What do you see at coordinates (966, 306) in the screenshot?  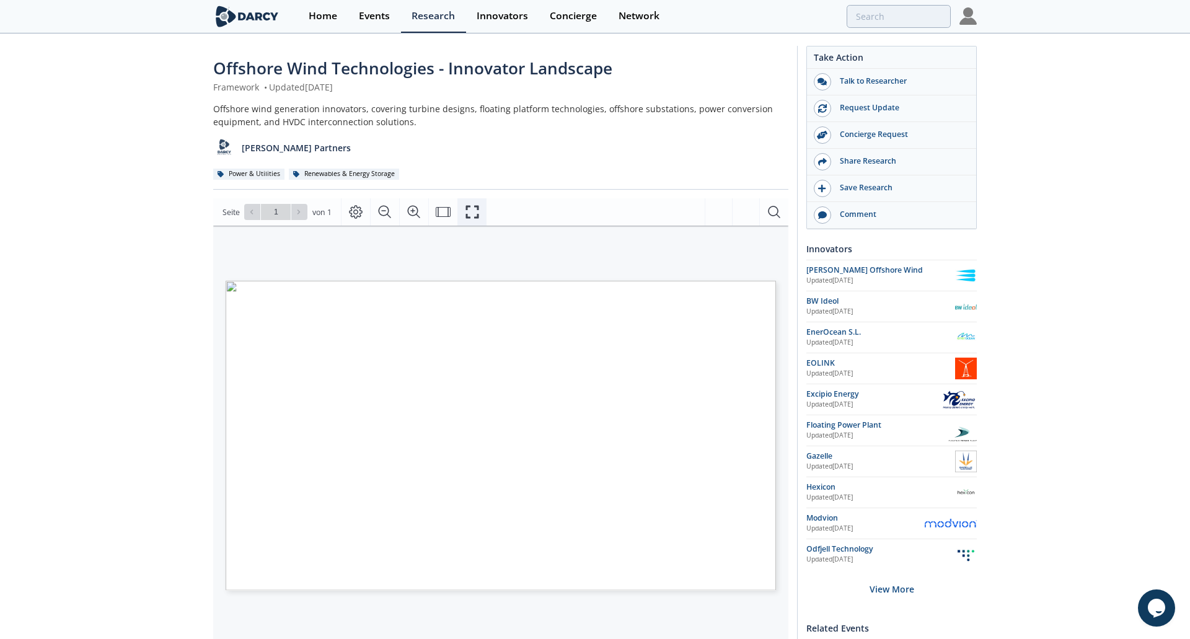 I see `img: BW Ideol` at bounding box center [966, 306].